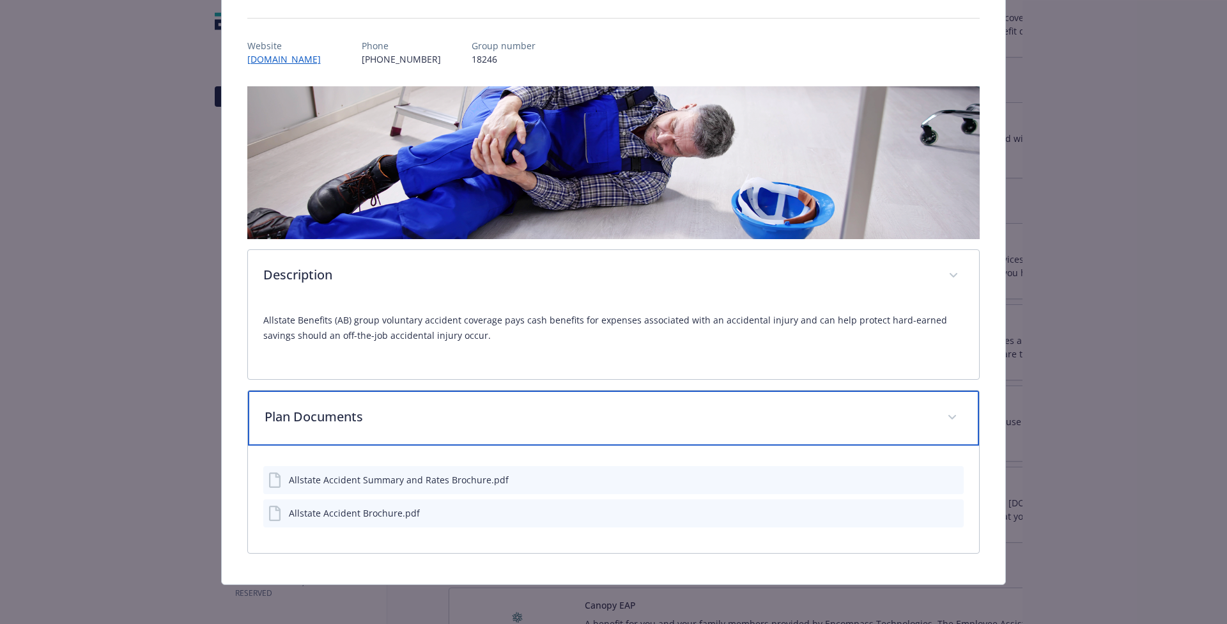 This screenshot has height=624, width=1227. Describe the element at coordinates (598, 417) in the screenshot. I see `p: Plan Documents` at that location.